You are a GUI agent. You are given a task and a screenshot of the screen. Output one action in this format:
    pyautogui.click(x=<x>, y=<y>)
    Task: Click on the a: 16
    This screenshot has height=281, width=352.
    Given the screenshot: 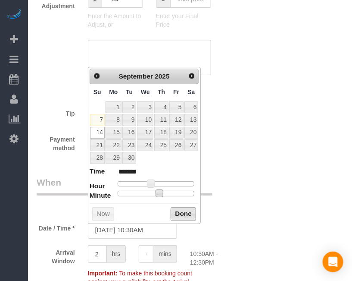 What is the action you would take?
    pyautogui.click(x=129, y=132)
    